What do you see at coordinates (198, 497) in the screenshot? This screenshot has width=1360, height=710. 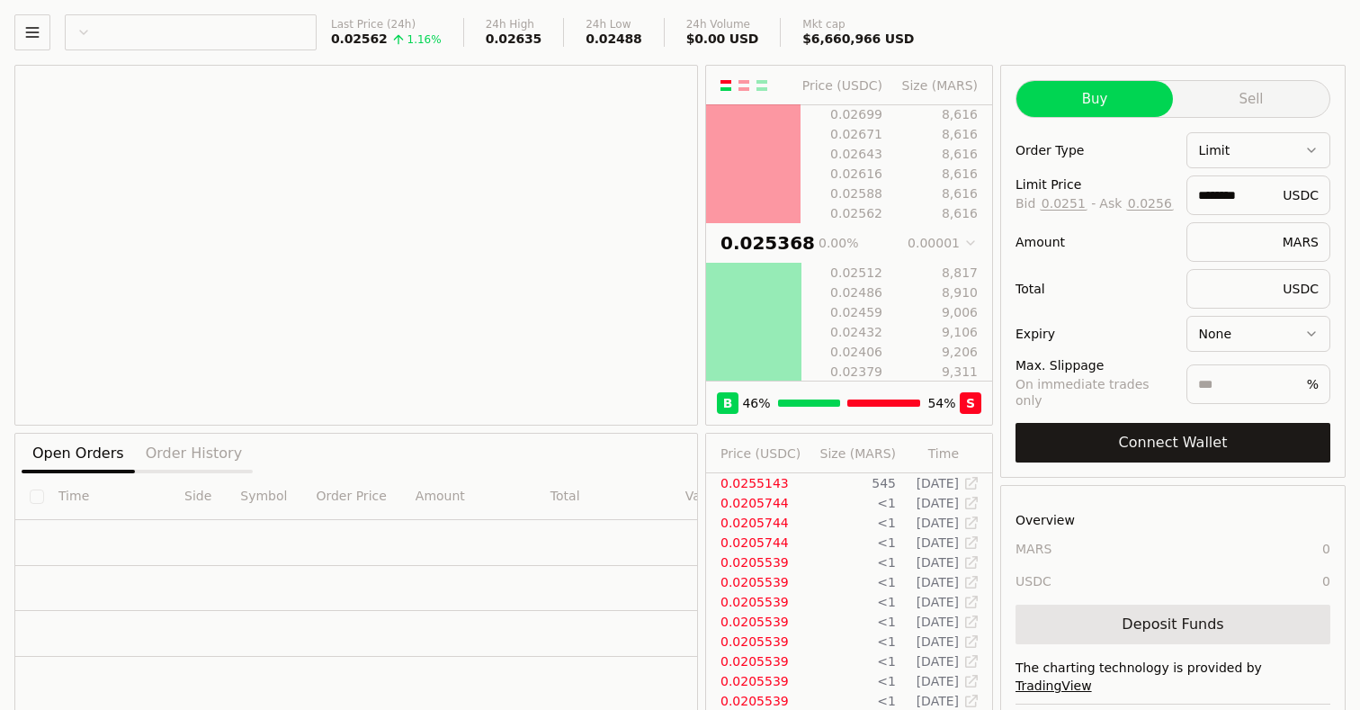 I see `th: Side` at bounding box center [198, 497].